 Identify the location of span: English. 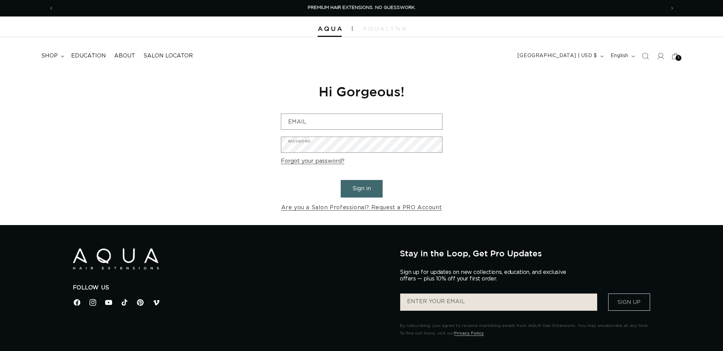
(620, 56).